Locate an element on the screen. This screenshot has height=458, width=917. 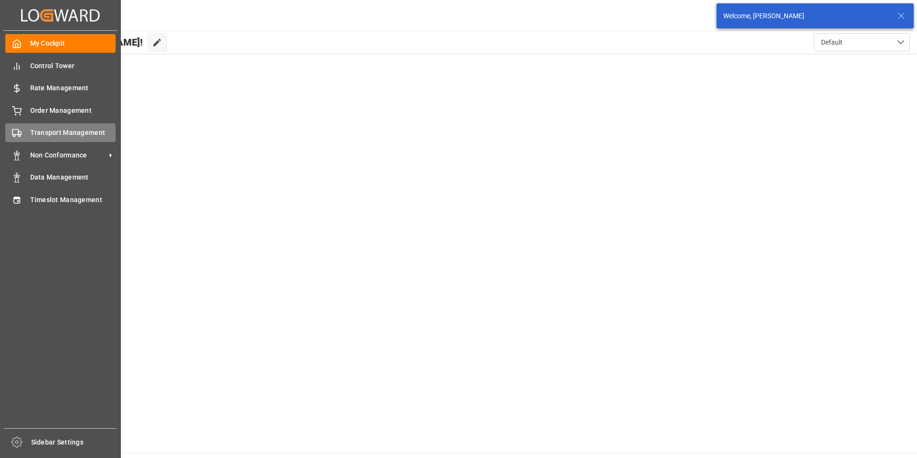
a: My Cockpit is located at coordinates (60, 43).